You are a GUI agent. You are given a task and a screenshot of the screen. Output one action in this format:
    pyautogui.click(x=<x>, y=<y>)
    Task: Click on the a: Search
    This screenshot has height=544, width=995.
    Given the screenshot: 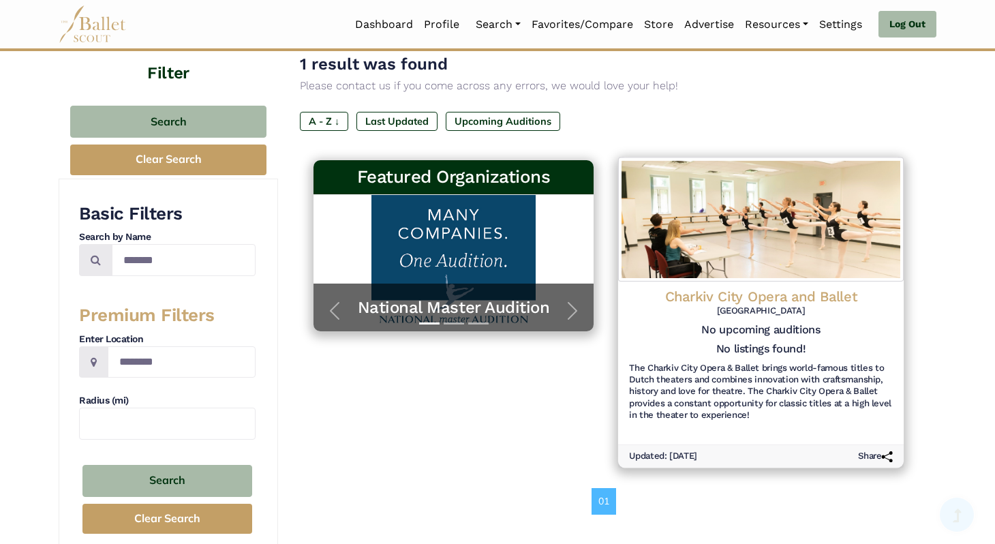 What is the action you would take?
    pyautogui.click(x=498, y=25)
    